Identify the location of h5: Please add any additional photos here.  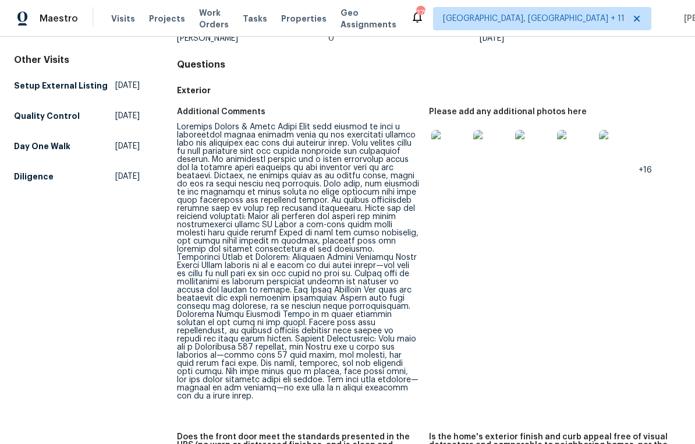
(508, 112).